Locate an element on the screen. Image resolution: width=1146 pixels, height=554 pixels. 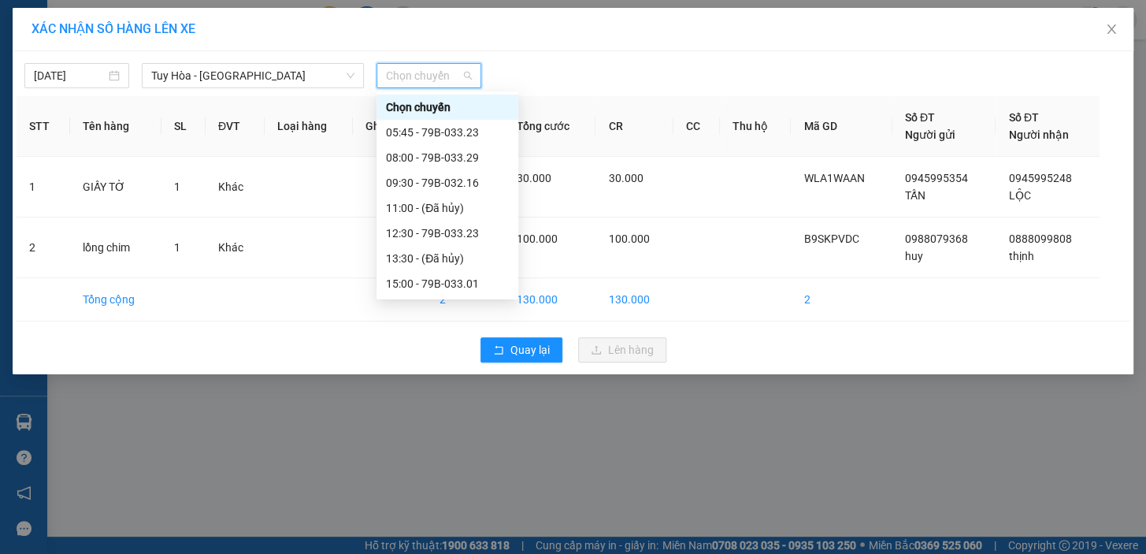
th: CC is located at coordinates (696, 126).